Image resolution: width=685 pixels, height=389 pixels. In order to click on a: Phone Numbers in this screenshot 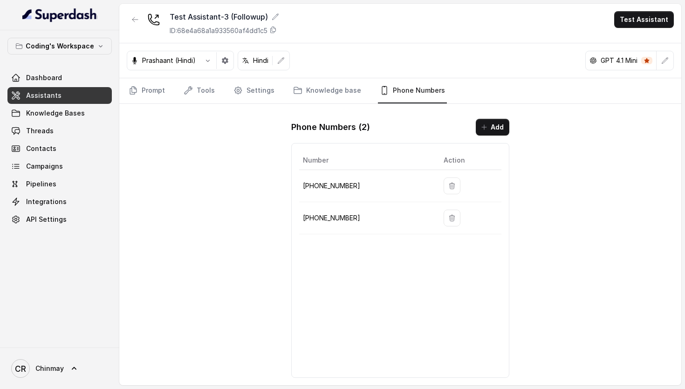, I will do `click(412, 91)`.